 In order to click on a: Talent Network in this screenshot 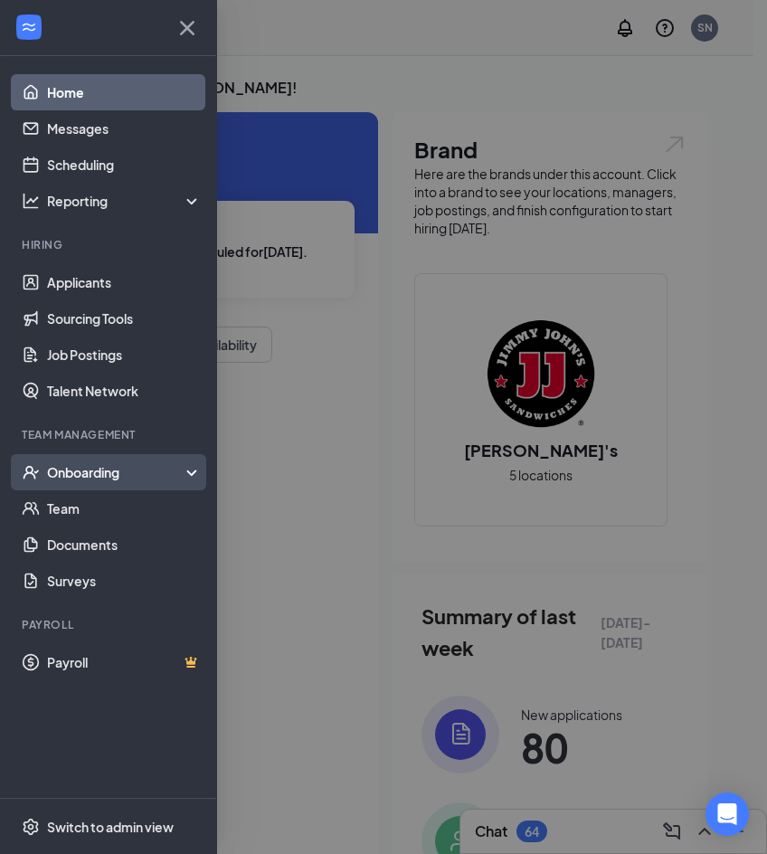, I will do `click(124, 391)`.